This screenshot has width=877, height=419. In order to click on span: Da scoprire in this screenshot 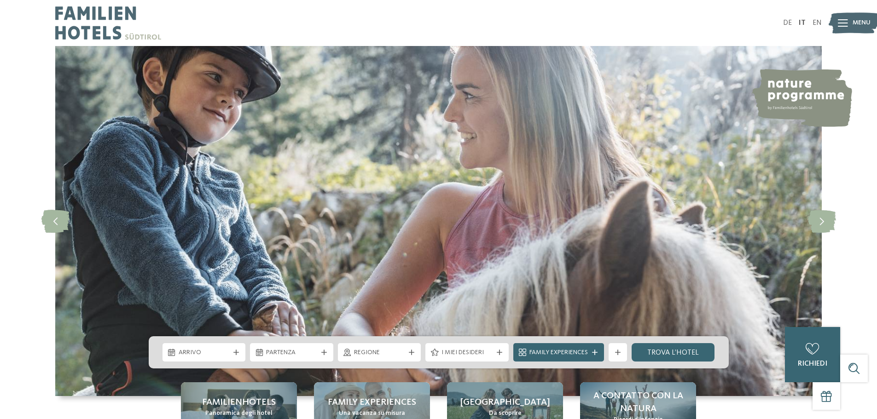, I will do `click(505, 414)`.